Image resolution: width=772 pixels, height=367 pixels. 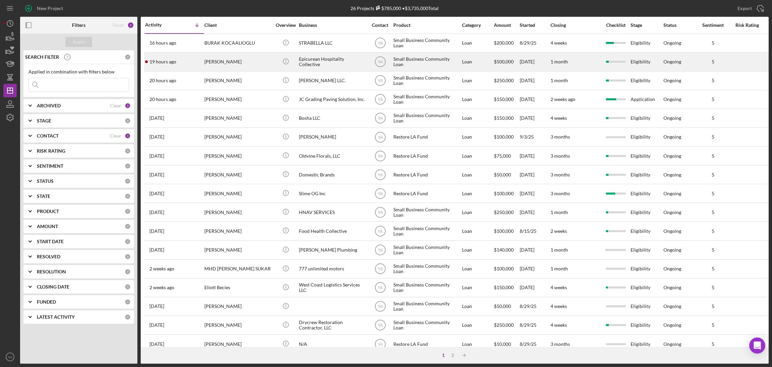 What do you see at coordinates (680, 25) in the screenshot?
I see `div: Status` at bounding box center [680, 25].